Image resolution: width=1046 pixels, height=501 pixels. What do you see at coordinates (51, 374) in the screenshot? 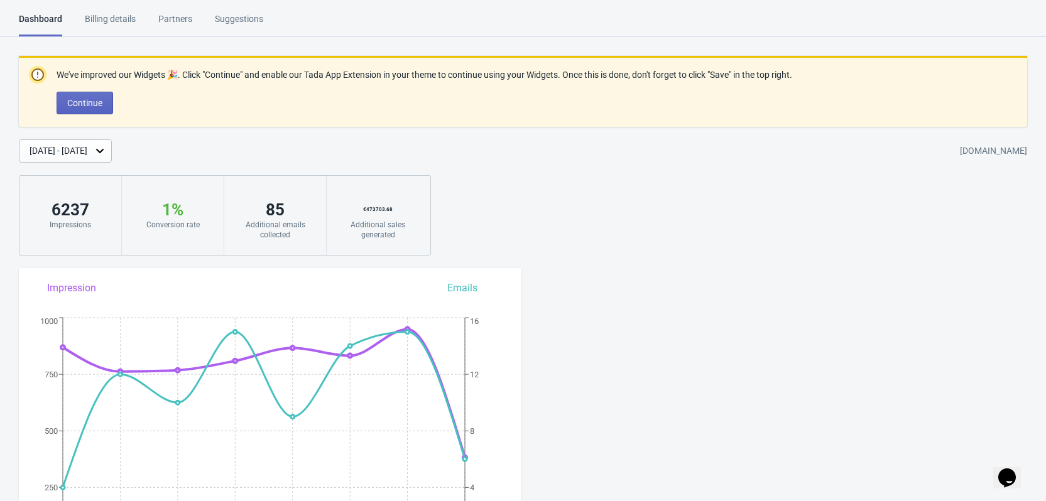
I see `tspan: 750` at bounding box center [51, 374].